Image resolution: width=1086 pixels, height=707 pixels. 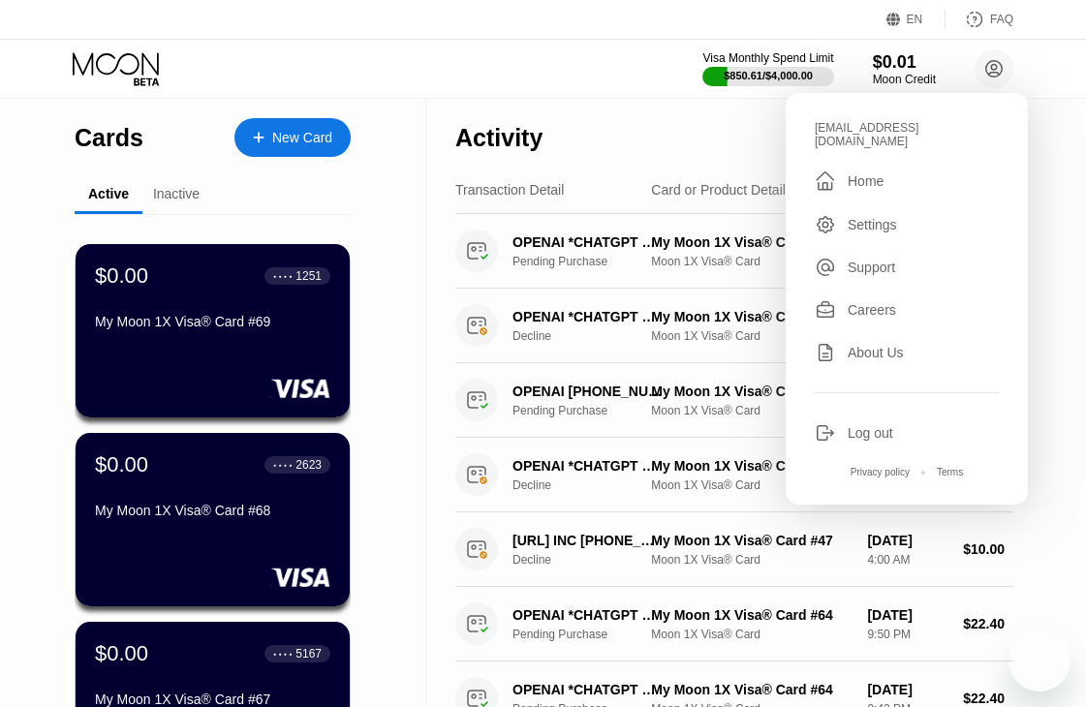 I want to click on div: My Moon 1X Visa® Card #45, so click(x=751, y=466).